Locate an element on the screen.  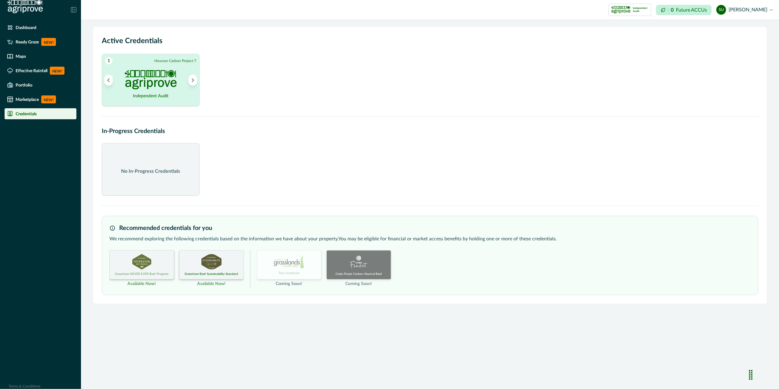
p: Independent Audit is located at coordinates (640, 10).